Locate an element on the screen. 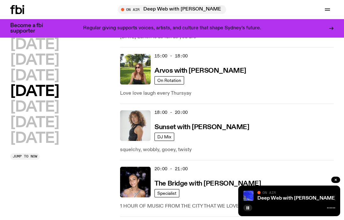 The width and height of the screenshot is (344, 220). span: 20:00 - 21:00 is located at coordinates (171, 169).